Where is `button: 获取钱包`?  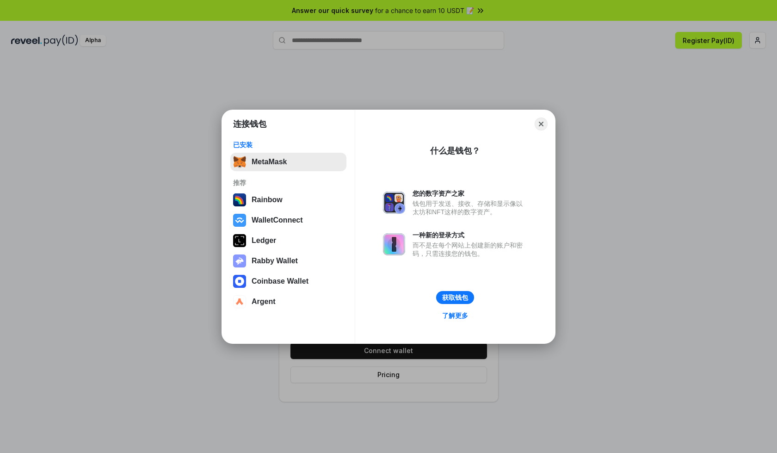 button: 获取钱包 is located at coordinates (455, 297).